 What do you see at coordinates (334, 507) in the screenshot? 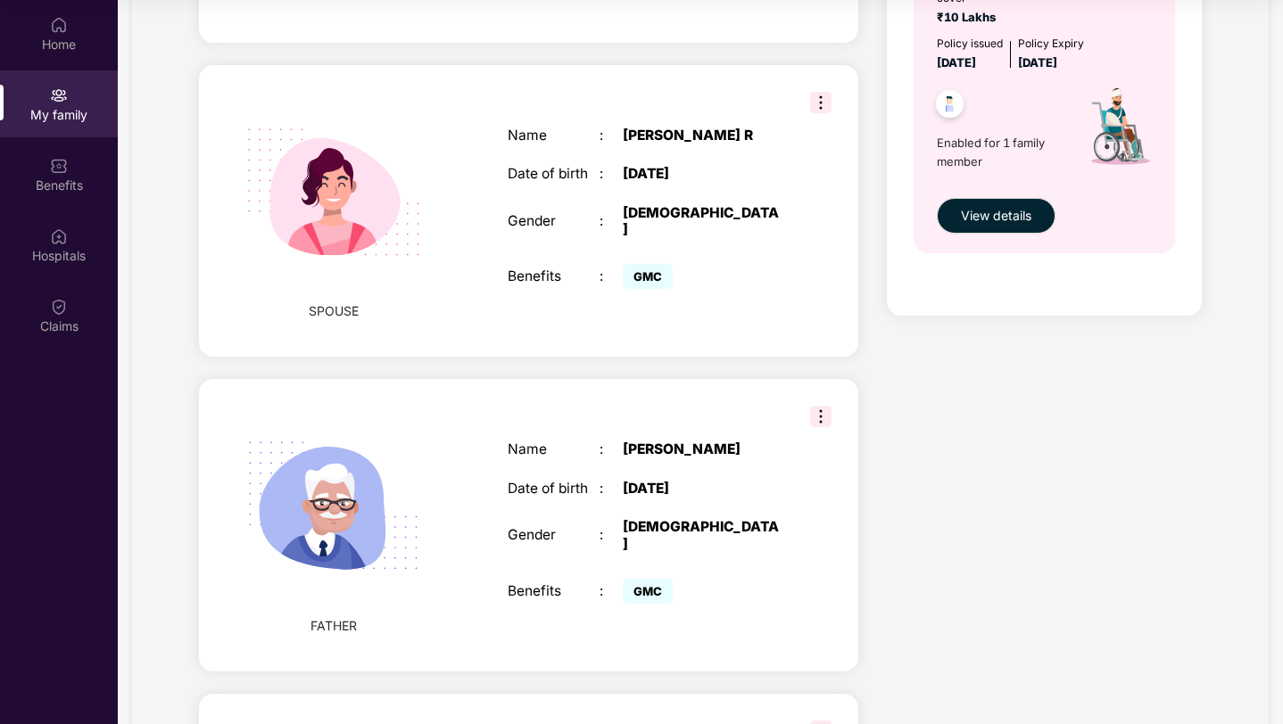
I see `img: svg+xml;base64,PHN2ZyB4bWxucz0iaHR0cDovL3d3dy53My5vcmcvMjAwMC9zdmciIHhtbG5zOnhsaW5rPSJodHRwOi8vd3...` at bounding box center [334, 507].